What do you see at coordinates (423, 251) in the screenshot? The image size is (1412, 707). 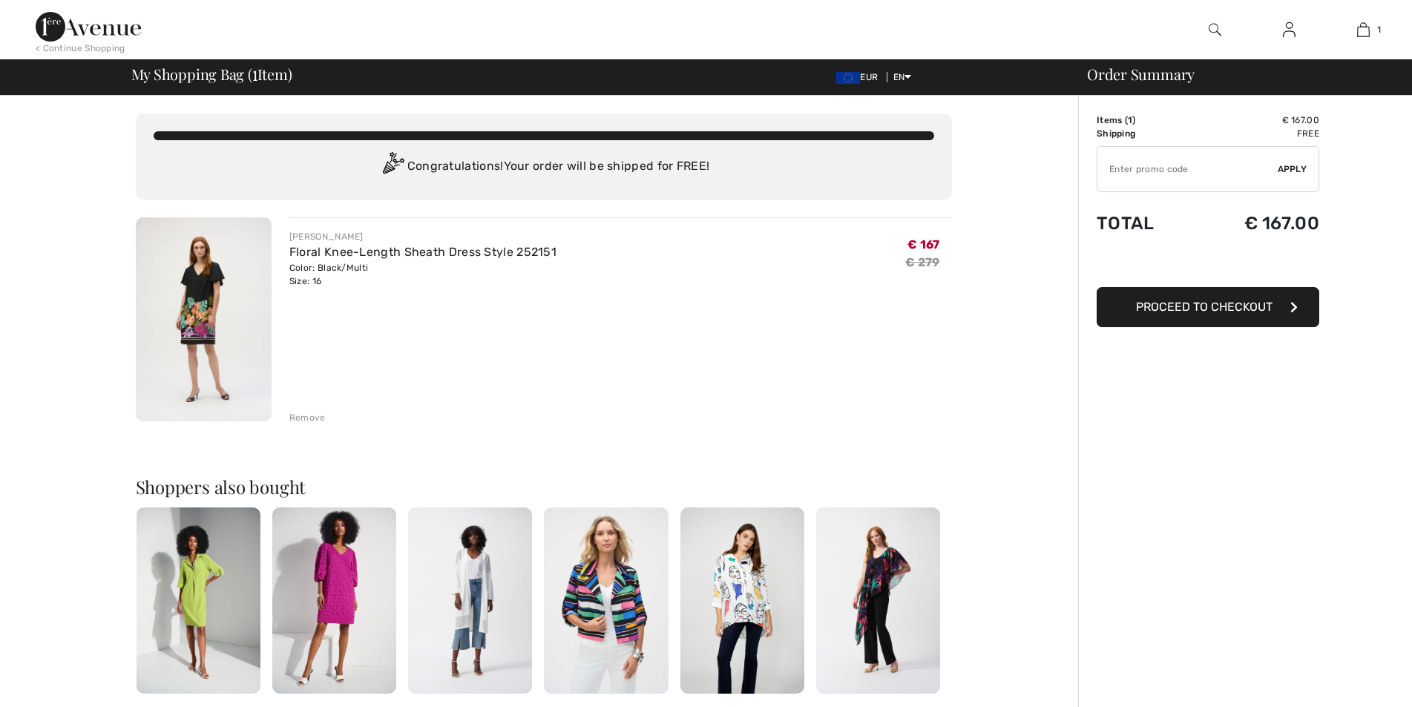 I see `a: Floral Knee-Length Sheath Dress Style 252151` at bounding box center [423, 251].